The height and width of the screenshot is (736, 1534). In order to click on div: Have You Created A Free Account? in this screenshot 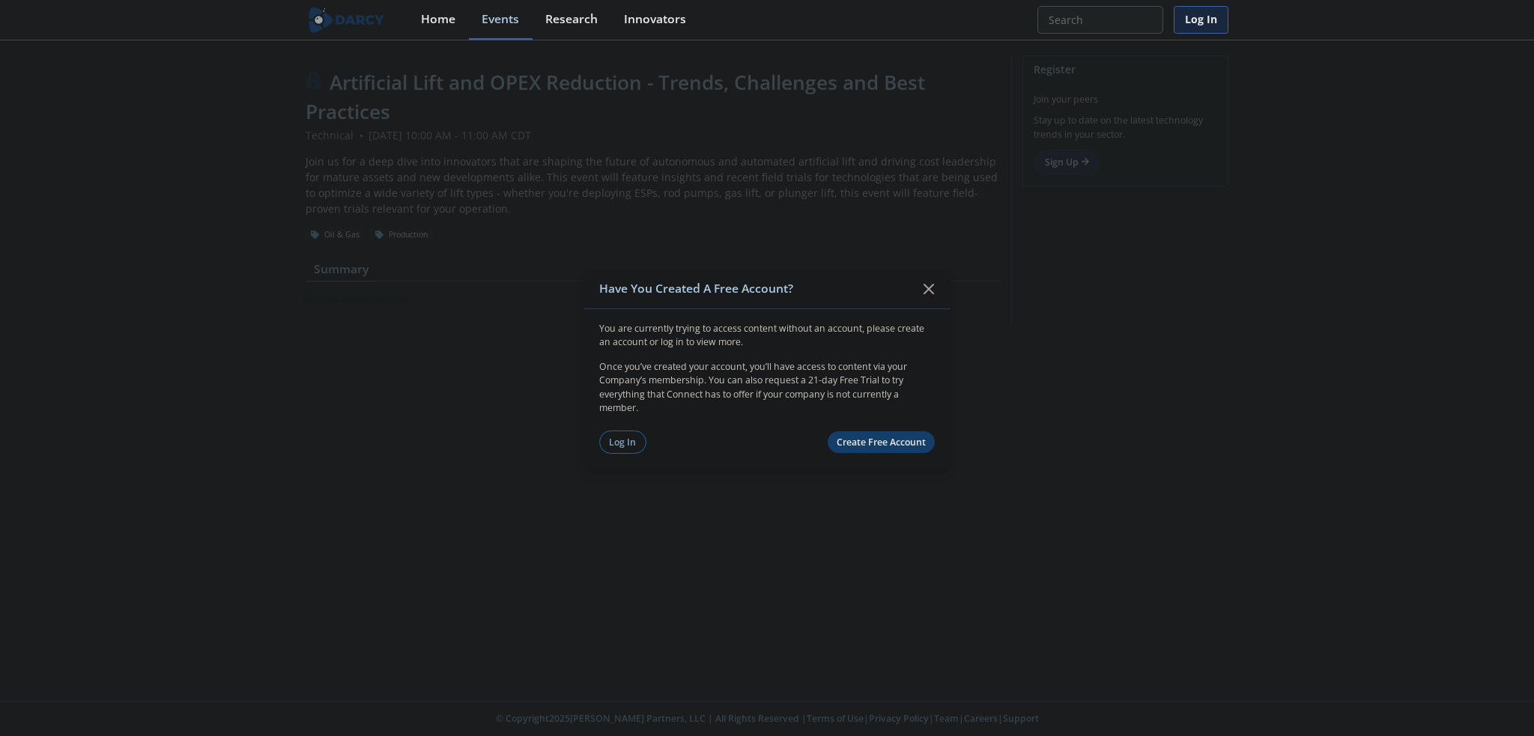, I will do `click(756, 289)`.